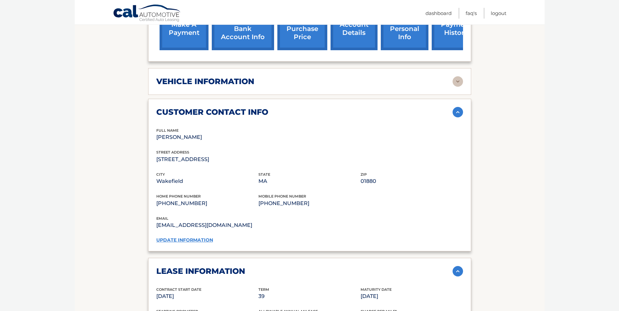 The width and height of the screenshot is (619, 311). What do you see at coordinates (147, 14) in the screenshot?
I see `a: Cal Automotive` at bounding box center [147, 14].